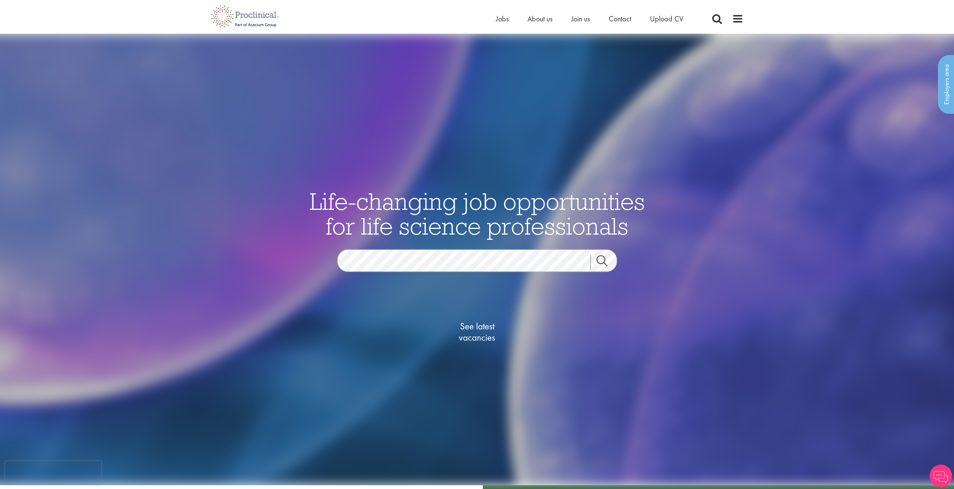 The height and width of the screenshot is (489, 954). What do you see at coordinates (477, 213) in the screenshot?
I see `span: Life-changing job opportunities for life science professionals` at bounding box center [477, 213].